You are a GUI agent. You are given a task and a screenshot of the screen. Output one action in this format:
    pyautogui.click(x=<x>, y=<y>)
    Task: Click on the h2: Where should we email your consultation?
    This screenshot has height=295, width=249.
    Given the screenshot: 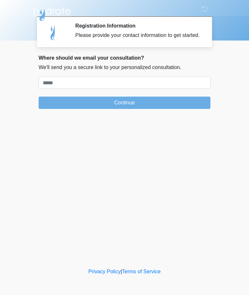 What is the action you would take?
    pyautogui.click(x=125, y=58)
    